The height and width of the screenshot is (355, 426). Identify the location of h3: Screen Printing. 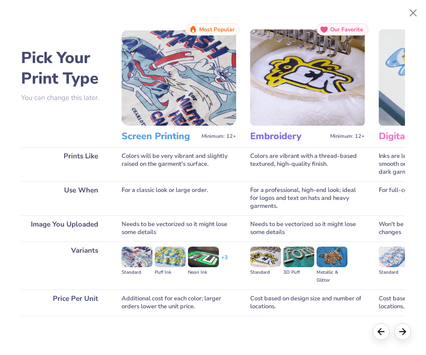
(159, 136).